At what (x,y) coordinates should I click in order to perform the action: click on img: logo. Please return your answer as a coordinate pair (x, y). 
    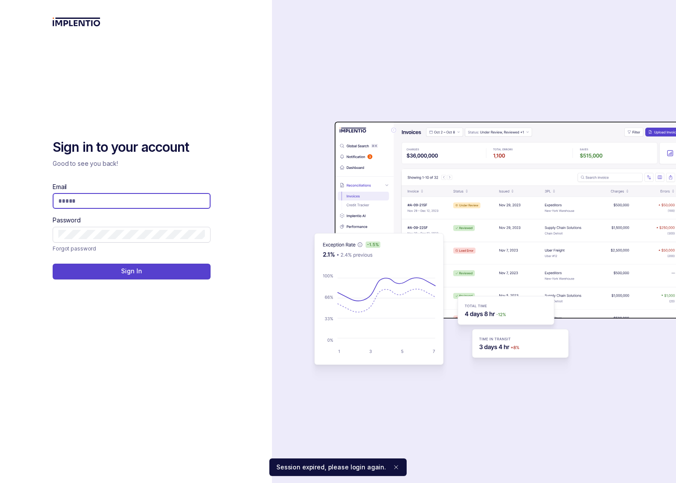
    Looking at the image, I should click on (76, 22).